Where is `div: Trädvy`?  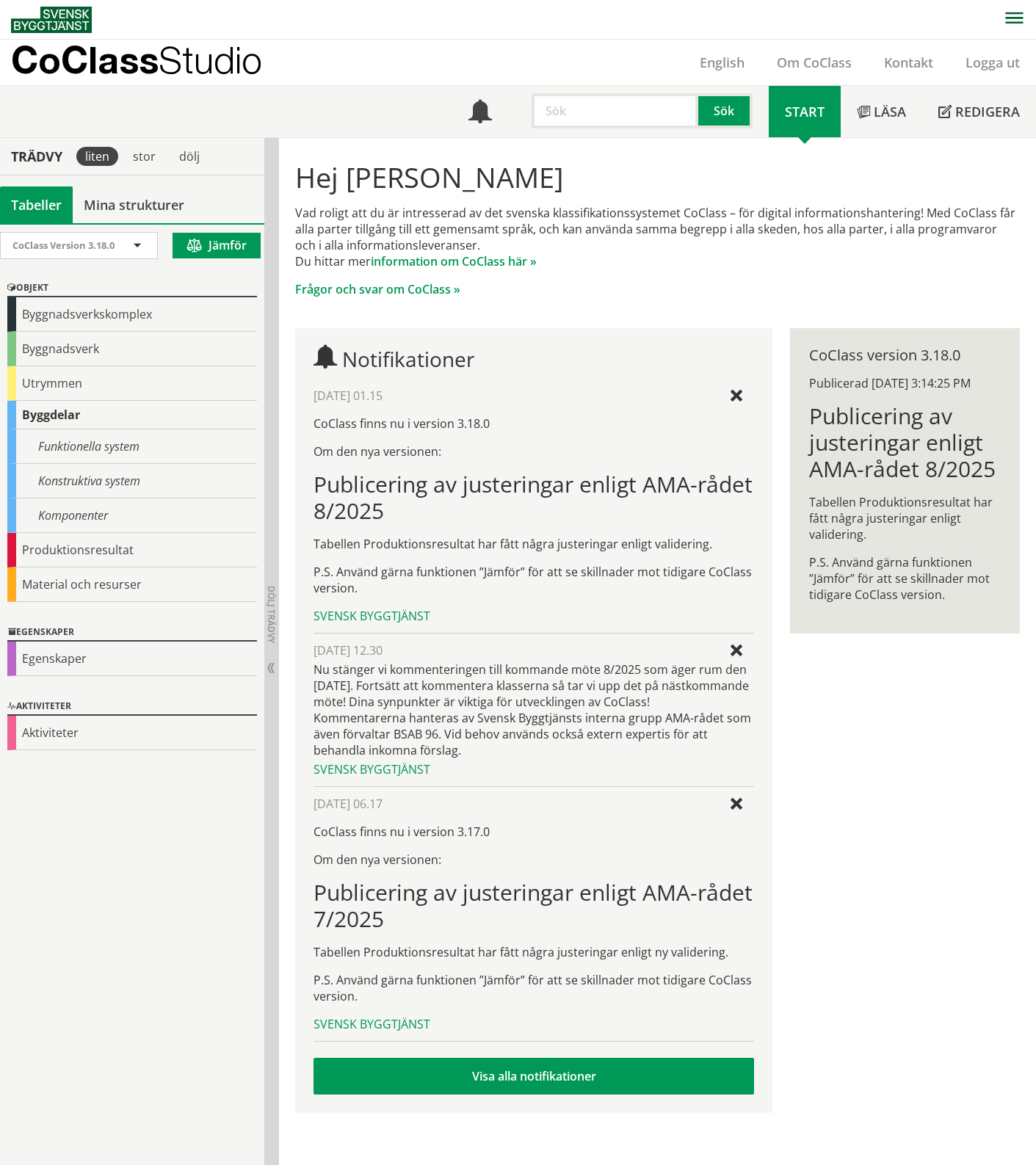 div: Trädvy is located at coordinates (37, 157).